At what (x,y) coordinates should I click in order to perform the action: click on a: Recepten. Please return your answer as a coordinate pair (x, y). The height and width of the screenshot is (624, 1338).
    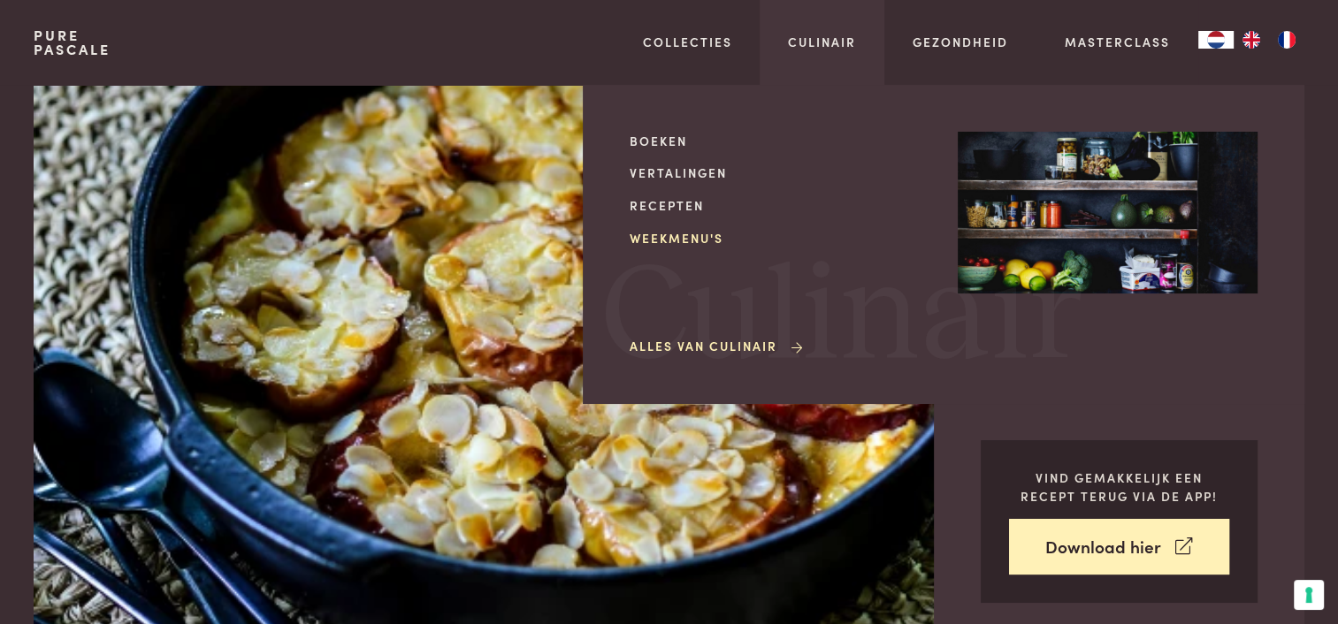
    Looking at the image, I should click on (779, 205).